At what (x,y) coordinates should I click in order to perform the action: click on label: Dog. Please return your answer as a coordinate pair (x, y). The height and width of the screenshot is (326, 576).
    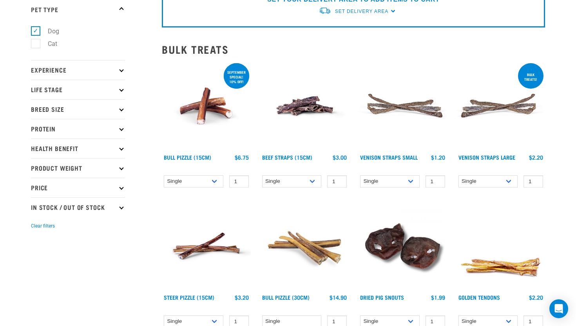
    Looking at the image, I should click on (49, 31).